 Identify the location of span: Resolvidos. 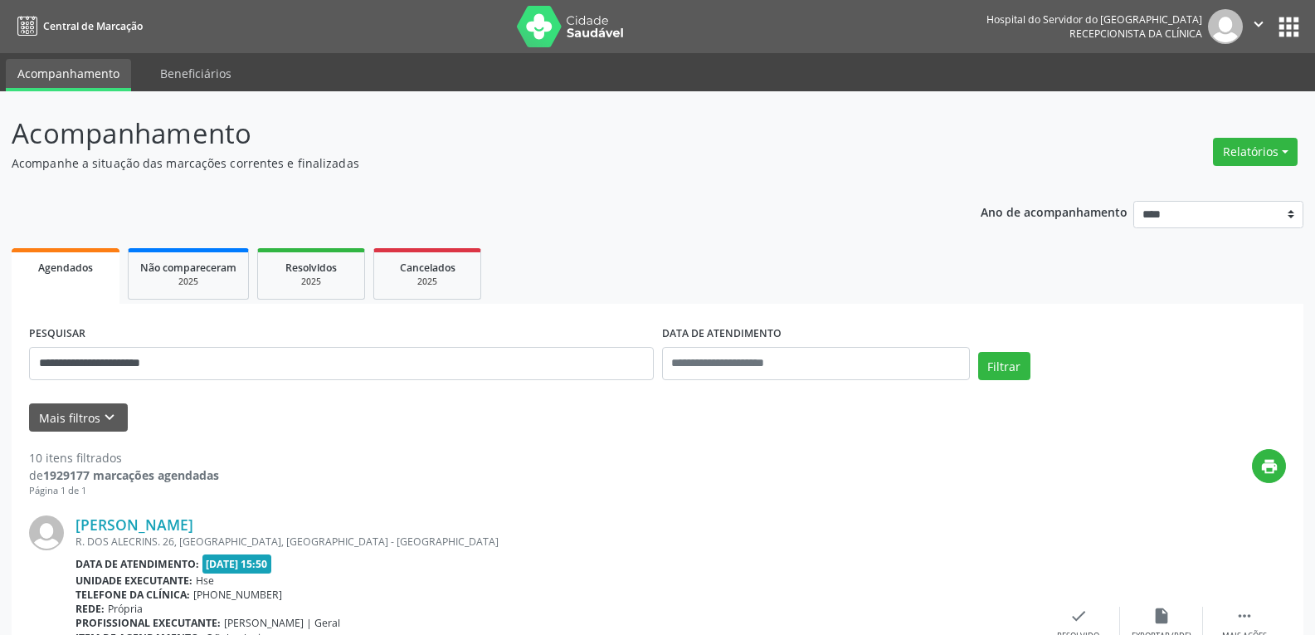
(311, 267).